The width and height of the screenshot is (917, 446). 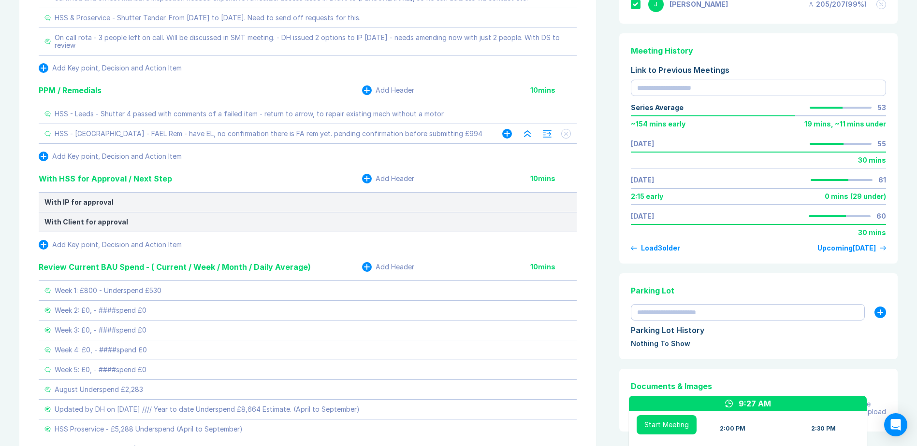 I want to click on div: Week 4: £0, - ####spend £0, so click(x=100, y=350).